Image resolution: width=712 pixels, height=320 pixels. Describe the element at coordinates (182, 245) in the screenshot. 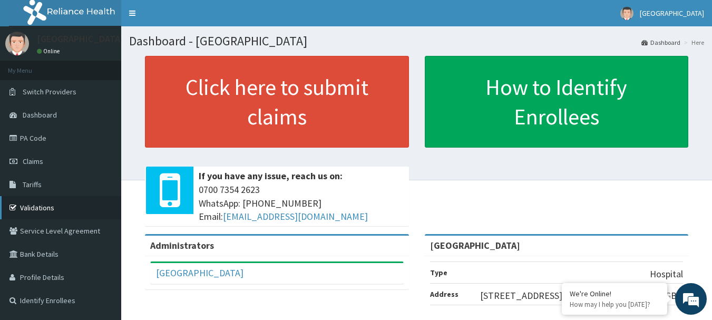

I see `b: Administrators` at that location.